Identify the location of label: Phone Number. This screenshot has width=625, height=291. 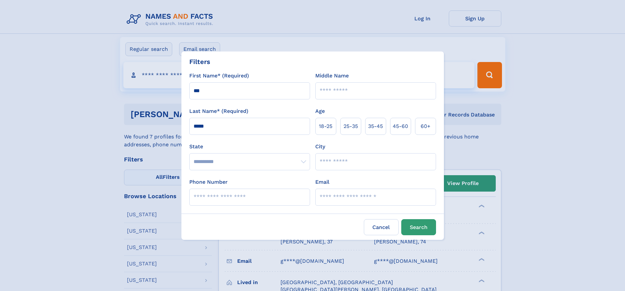
(208, 182).